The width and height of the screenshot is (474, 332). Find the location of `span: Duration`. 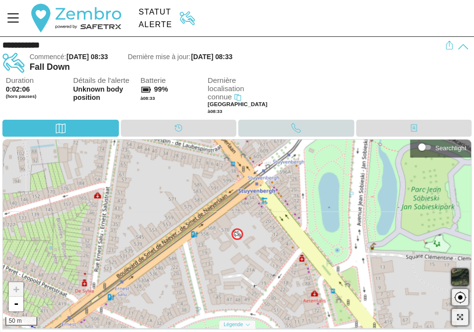

span: Duration is located at coordinates (37, 81).